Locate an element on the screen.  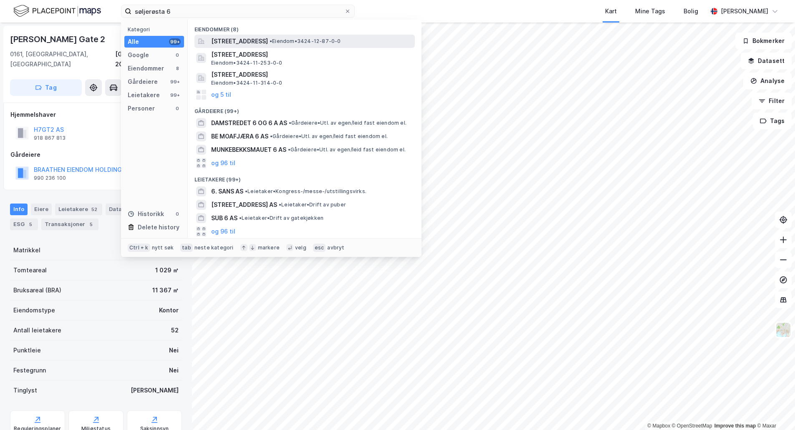
div: 11 367 ㎡ is located at coordinates (165, 290).